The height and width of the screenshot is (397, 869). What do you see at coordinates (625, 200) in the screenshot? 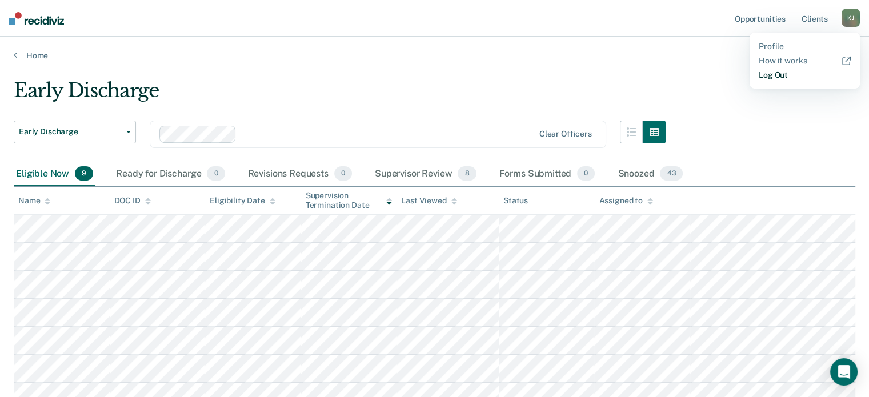
I see `div: Assigned to` at bounding box center [625, 200].